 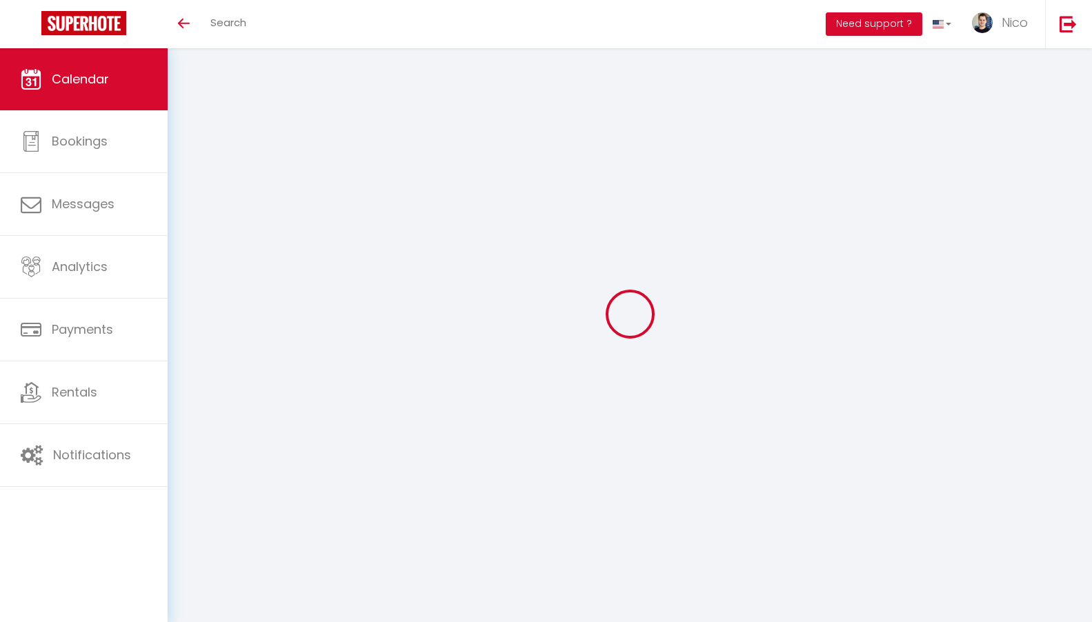 I want to click on span: Analytics, so click(x=79, y=266).